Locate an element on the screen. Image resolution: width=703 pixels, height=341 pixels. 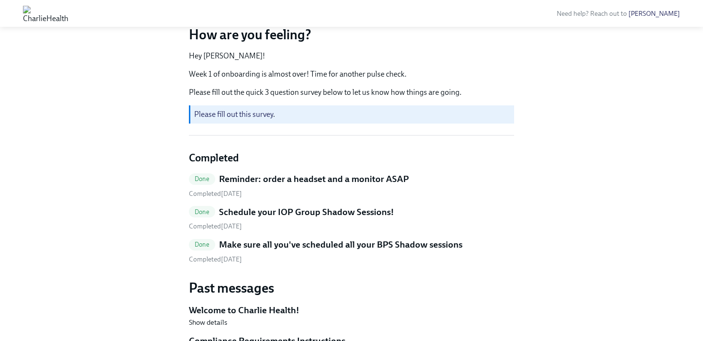
h3: Past messages is located at coordinates (352, 288).